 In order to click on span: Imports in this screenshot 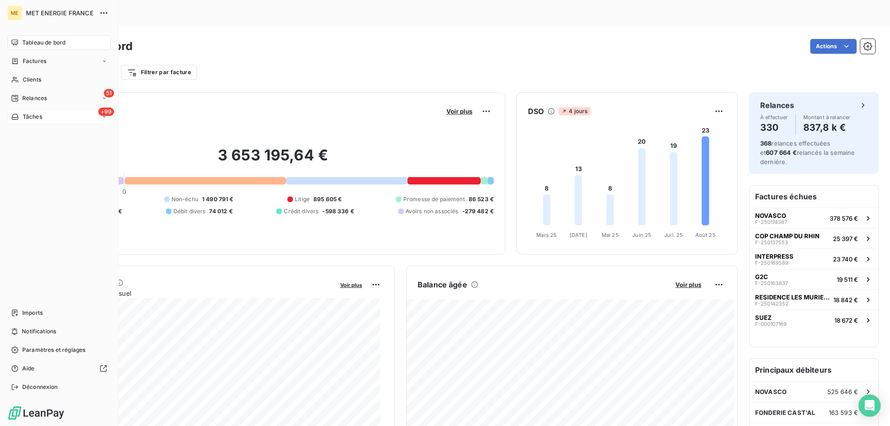, I will do `click(32, 313)`.